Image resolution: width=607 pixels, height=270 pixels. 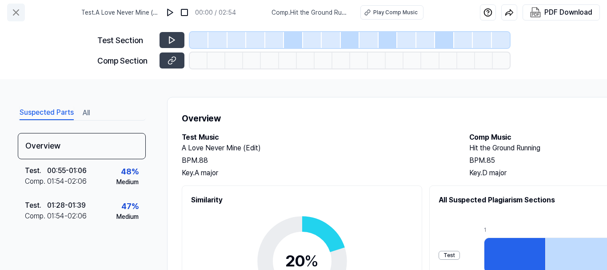 What do you see at coordinates (126, 60) in the screenshot?
I see `div: Comp Section` at bounding box center [126, 60].